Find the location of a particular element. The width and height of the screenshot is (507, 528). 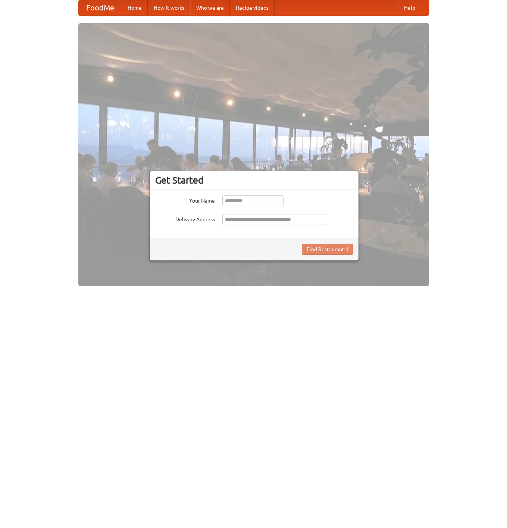

a: FoodMe is located at coordinates (100, 8).